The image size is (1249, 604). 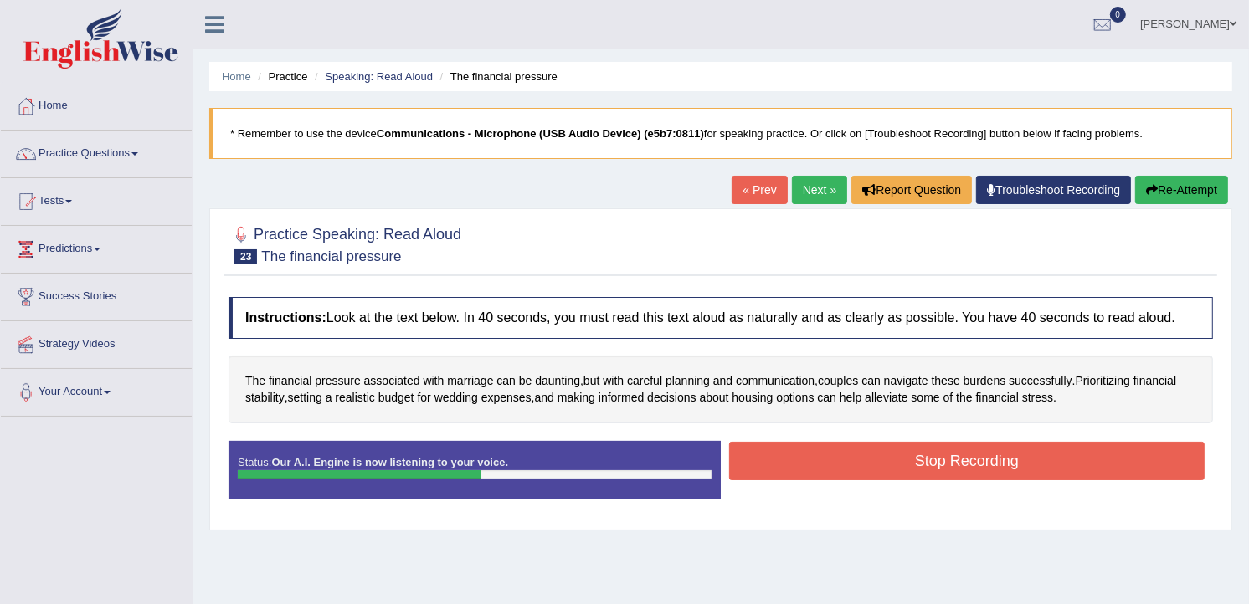 What do you see at coordinates (285, 317) in the screenshot?
I see `b: Instructions:` at bounding box center [285, 317].